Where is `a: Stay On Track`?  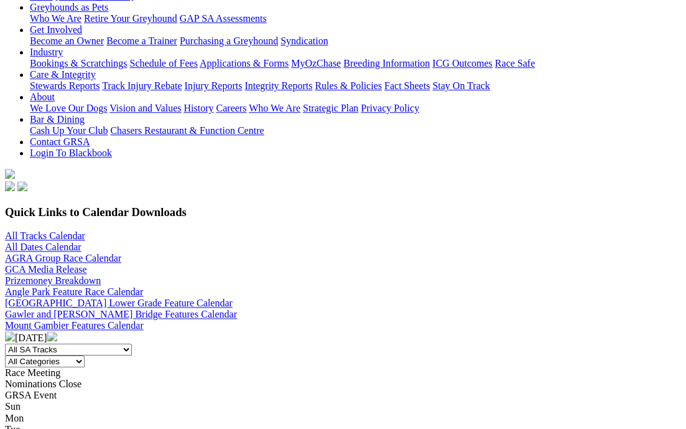
a: Stay On Track is located at coordinates (461, 85).